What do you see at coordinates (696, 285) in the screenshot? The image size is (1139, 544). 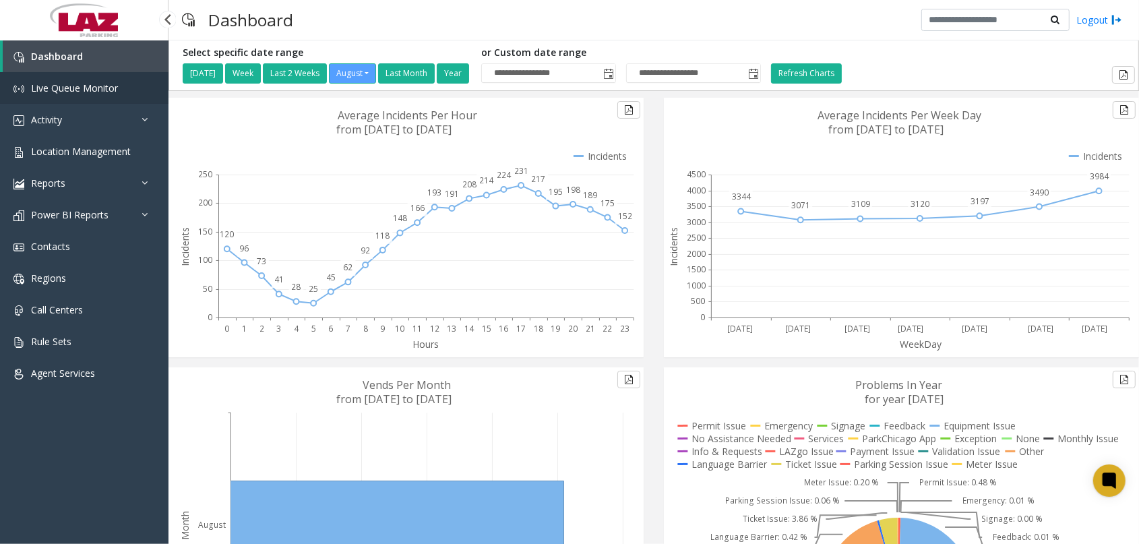 I see `text: 1000` at bounding box center [696, 285].